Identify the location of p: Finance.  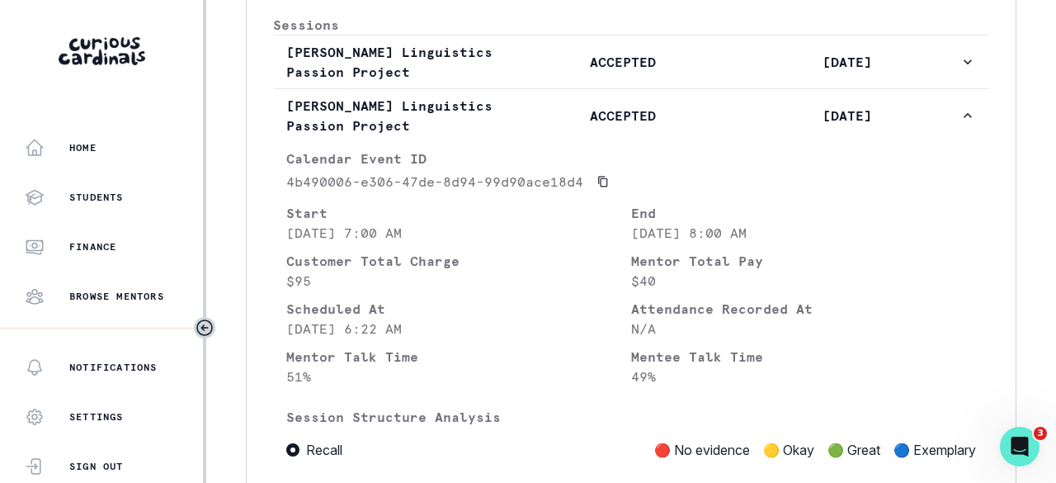
(92, 247).